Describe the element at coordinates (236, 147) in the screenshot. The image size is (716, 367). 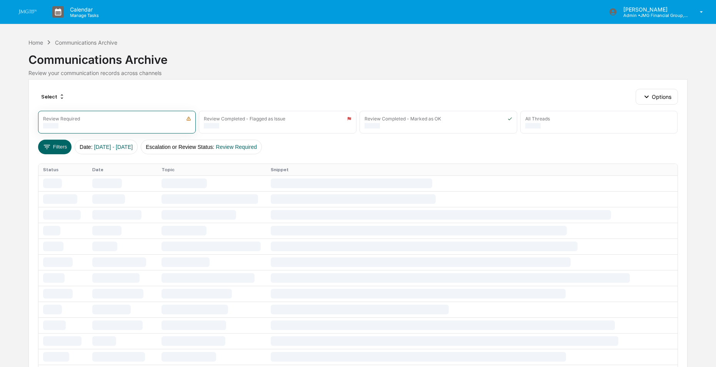
I see `span: Review Required` at that location.